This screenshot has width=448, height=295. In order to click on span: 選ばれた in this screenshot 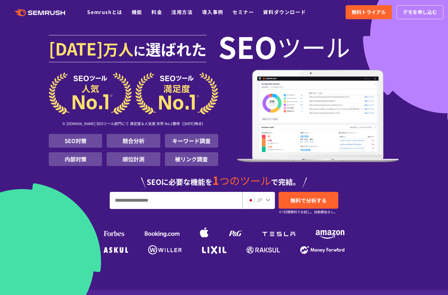, I will do `click(176, 49)`.